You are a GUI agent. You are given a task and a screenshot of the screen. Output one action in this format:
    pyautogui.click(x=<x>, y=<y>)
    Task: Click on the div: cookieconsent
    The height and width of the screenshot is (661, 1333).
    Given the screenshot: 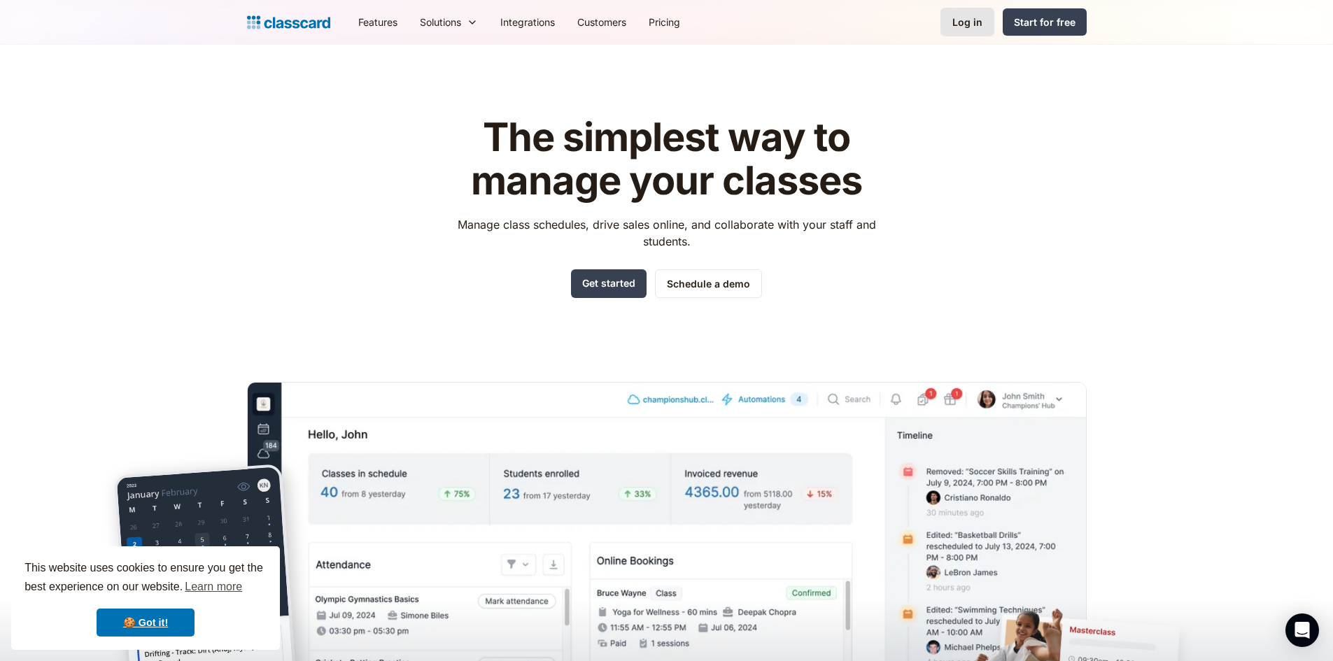 What is the action you would take?
    pyautogui.click(x=146, y=598)
    